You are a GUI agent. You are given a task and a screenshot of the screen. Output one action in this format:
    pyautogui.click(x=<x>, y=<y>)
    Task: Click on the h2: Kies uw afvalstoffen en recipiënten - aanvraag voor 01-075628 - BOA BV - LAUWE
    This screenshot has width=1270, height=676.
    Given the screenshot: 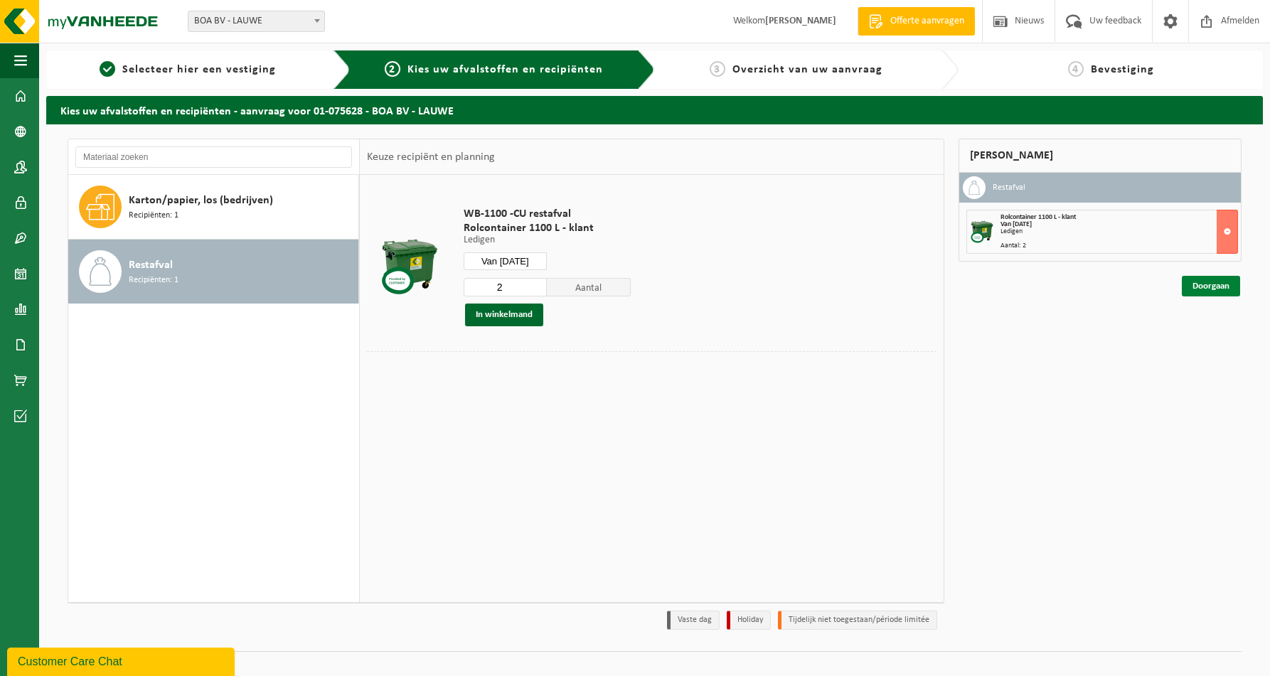 What is the action you would take?
    pyautogui.click(x=654, y=109)
    